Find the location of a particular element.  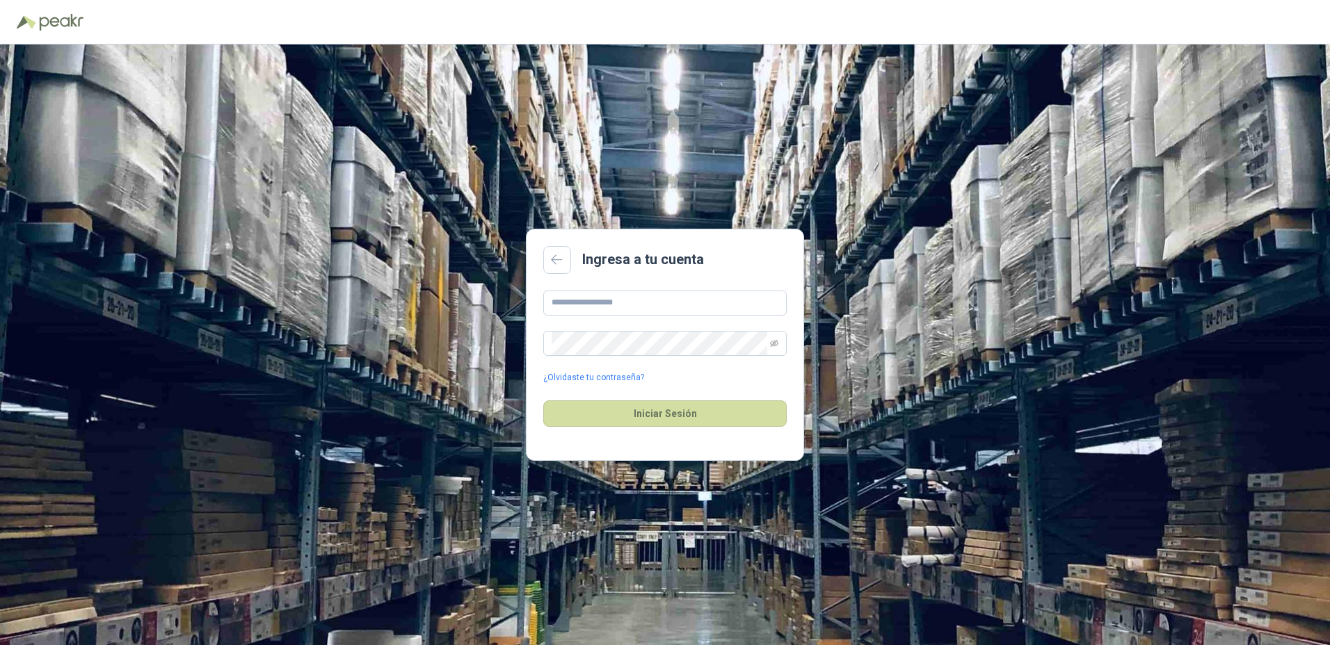

h2: Ingresa a tu cuenta is located at coordinates (643, 259).